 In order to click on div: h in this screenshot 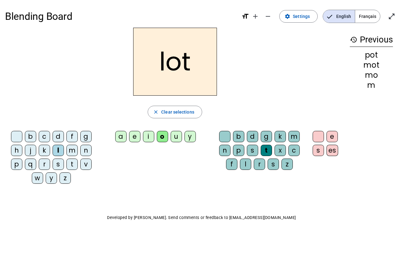, I will do `click(17, 151)`.